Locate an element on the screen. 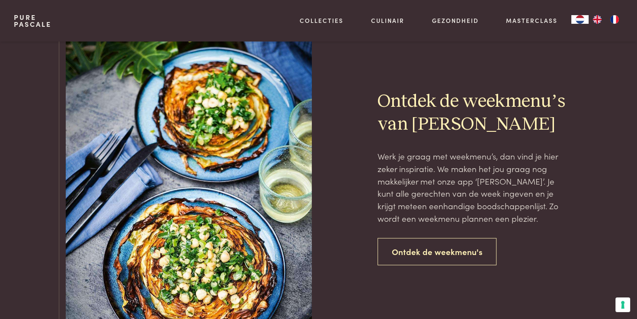  a: Collecties is located at coordinates (321, 20).